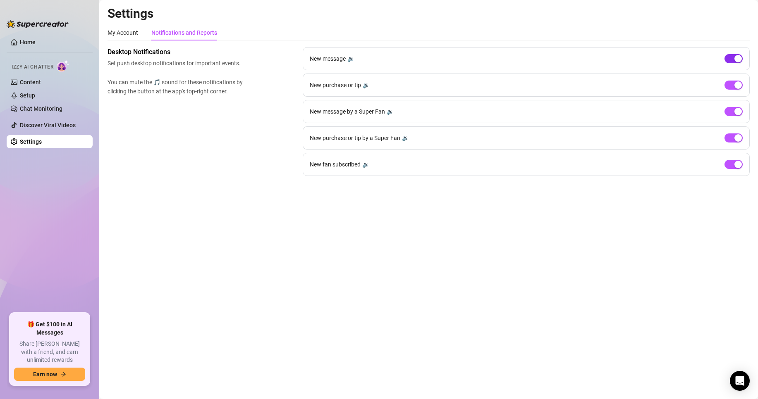 This screenshot has height=399, width=758. Describe the element at coordinates (50, 329) in the screenshot. I see `span: 🎁 Get $100 in AI Messages` at that location.